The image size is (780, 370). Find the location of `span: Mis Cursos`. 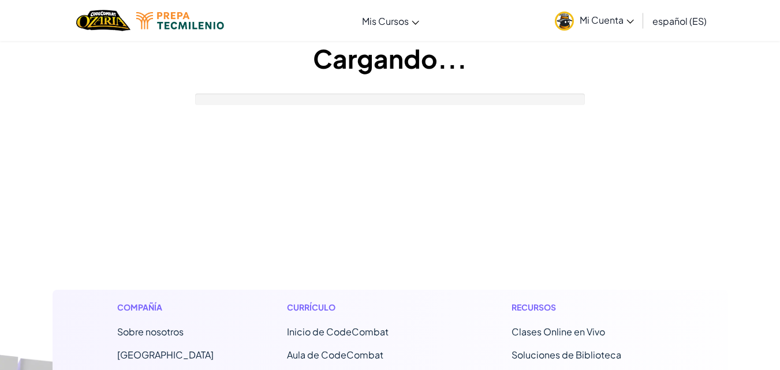

span: Mis Cursos is located at coordinates (385, 21).